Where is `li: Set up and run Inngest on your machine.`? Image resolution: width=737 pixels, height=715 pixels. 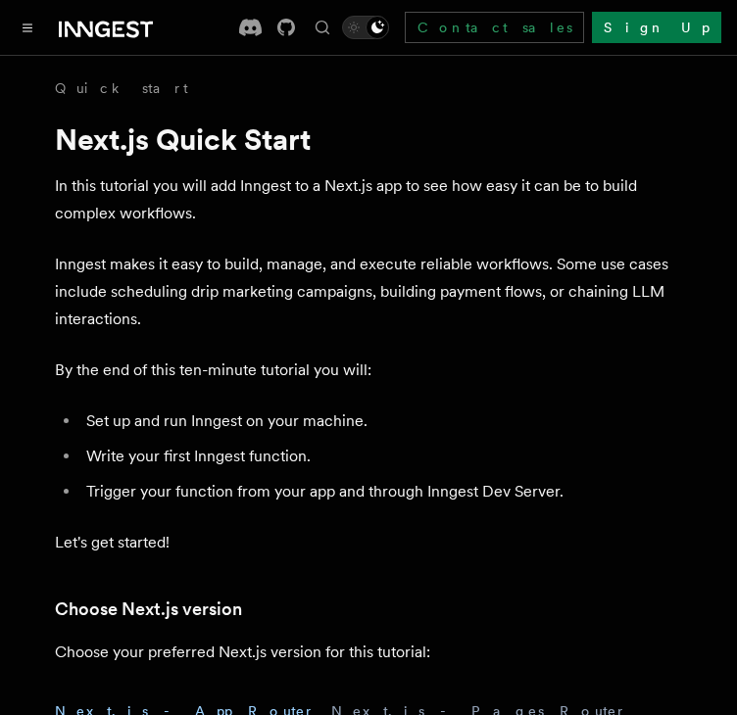 li: Set up and run Inngest on your machine. is located at coordinates (381, 421).